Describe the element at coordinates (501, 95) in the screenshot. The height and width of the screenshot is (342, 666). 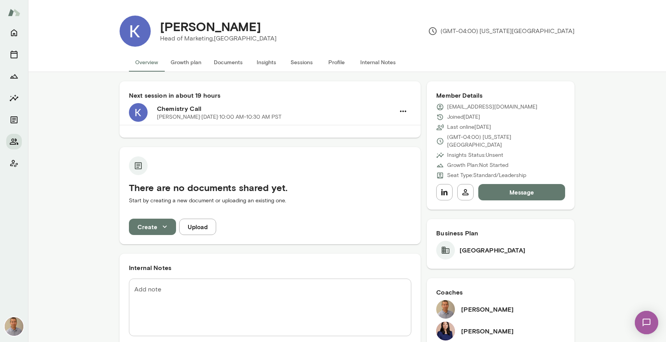
I see `h6: Member Details` at that location.